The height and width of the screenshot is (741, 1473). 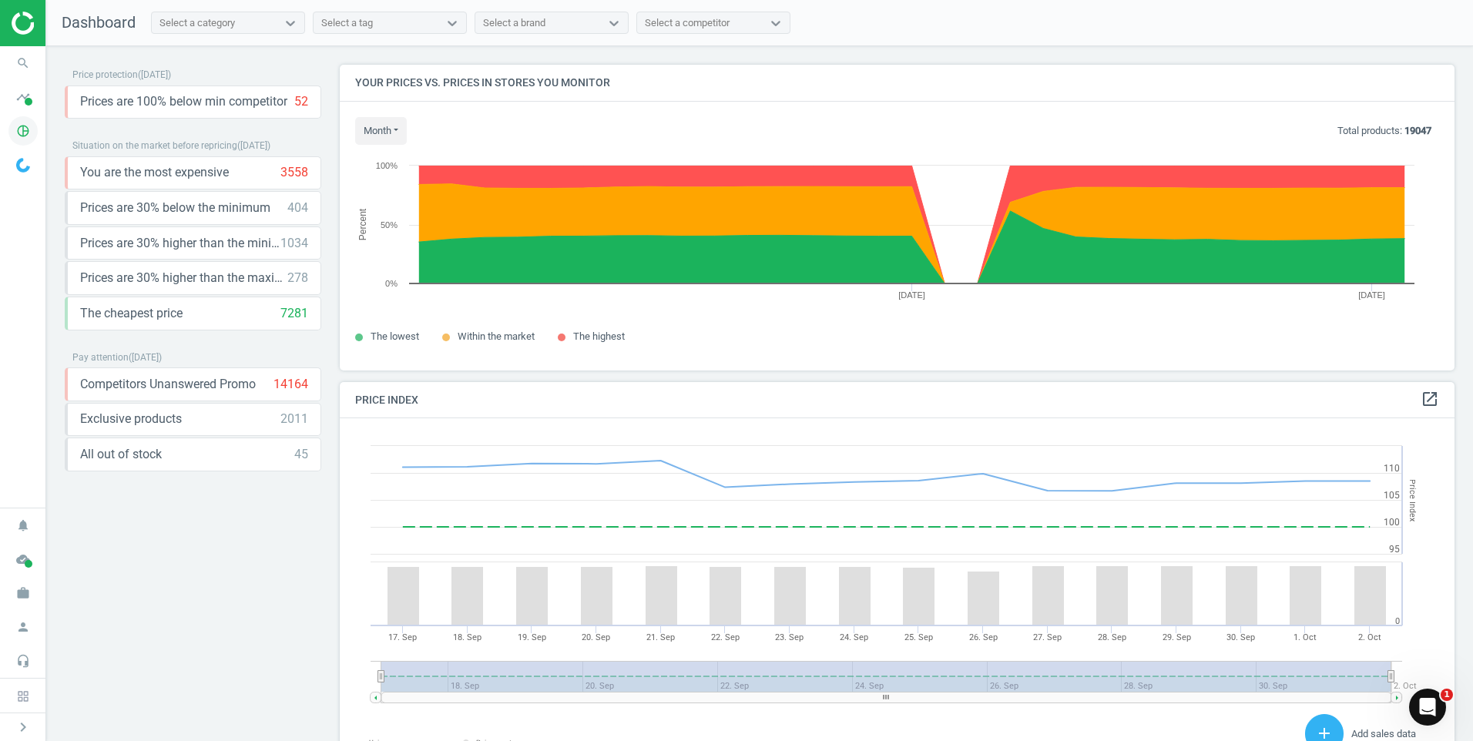 I want to click on div: Select a tag, so click(x=347, y=23).